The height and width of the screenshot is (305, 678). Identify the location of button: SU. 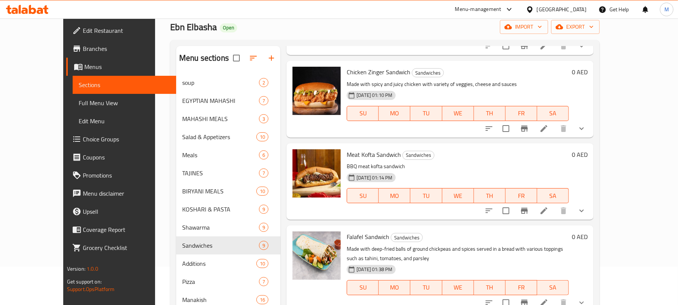
(363, 287).